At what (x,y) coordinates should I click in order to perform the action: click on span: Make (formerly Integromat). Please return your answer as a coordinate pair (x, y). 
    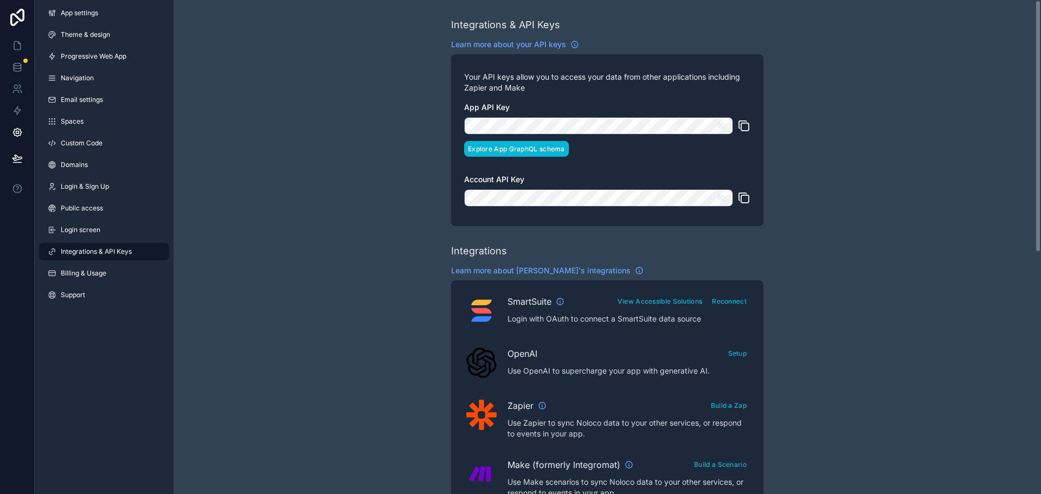
    Looking at the image, I should click on (564, 464).